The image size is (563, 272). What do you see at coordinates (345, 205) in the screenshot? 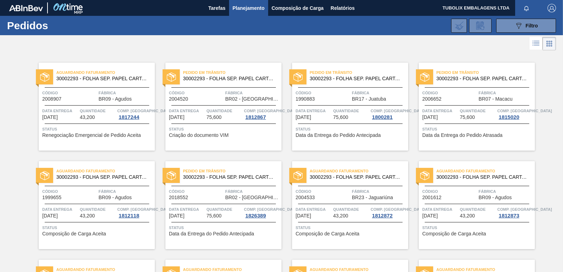
I see `a: statusAguardando Faturamento30002293 - FOLHA SEP. PAPEL CARTAO 1200x1000M 350gCódigo2004533Fábric...` at bounding box center [345, 205].